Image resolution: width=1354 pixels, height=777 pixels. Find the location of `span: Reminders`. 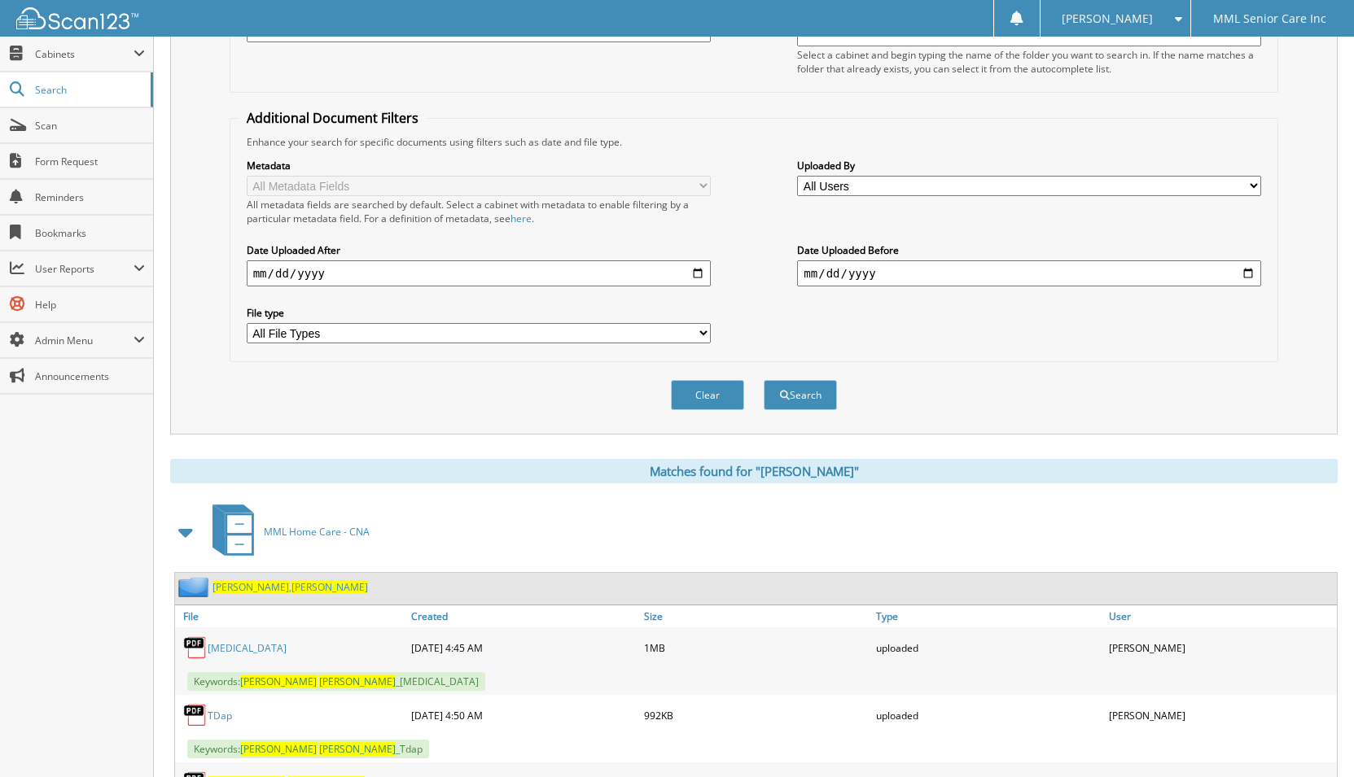

span: Reminders is located at coordinates (90, 197).